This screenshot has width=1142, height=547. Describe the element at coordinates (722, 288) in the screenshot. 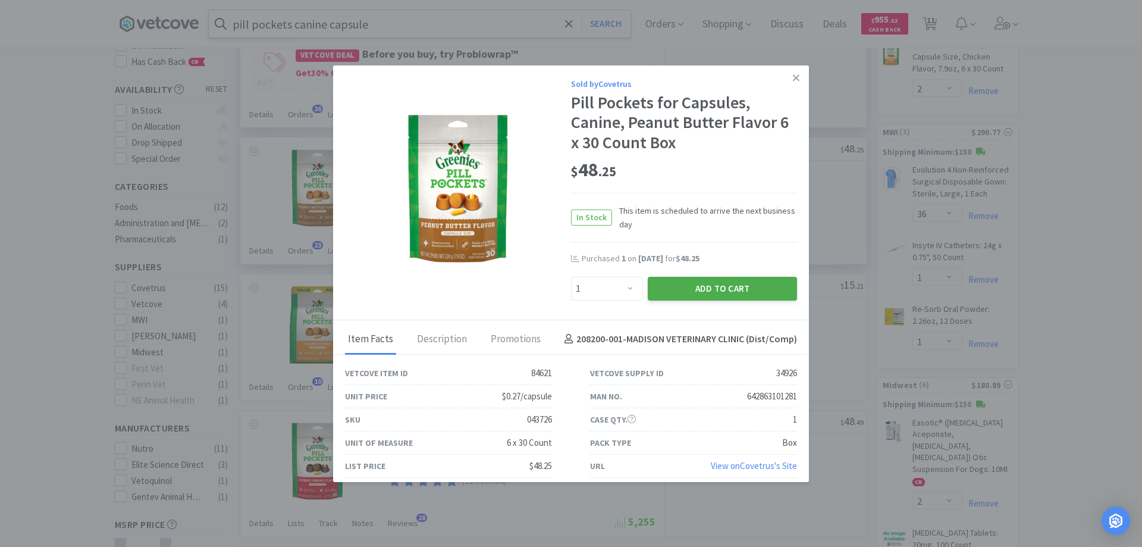

I see `button: Add to Cart` at that location.